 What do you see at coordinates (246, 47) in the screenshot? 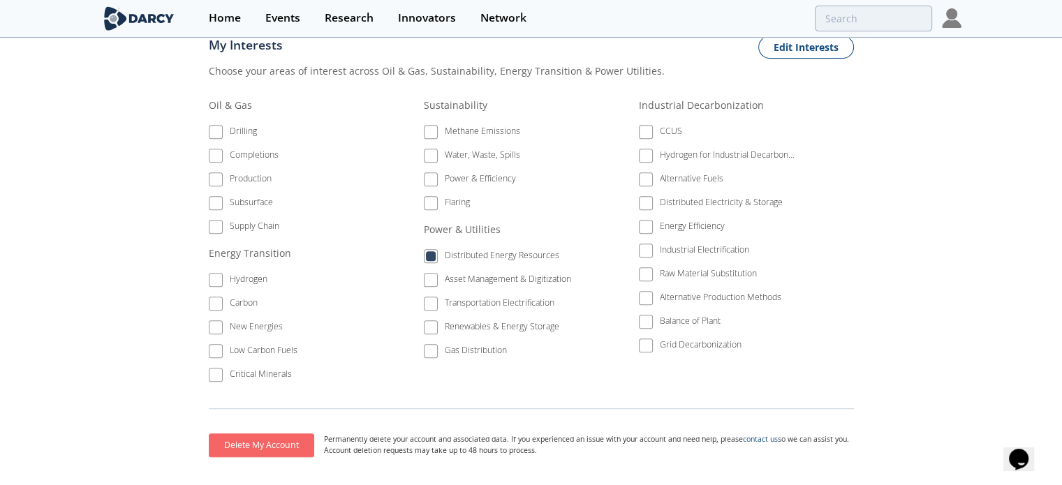
I see `span: My Interests` at bounding box center [246, 47].